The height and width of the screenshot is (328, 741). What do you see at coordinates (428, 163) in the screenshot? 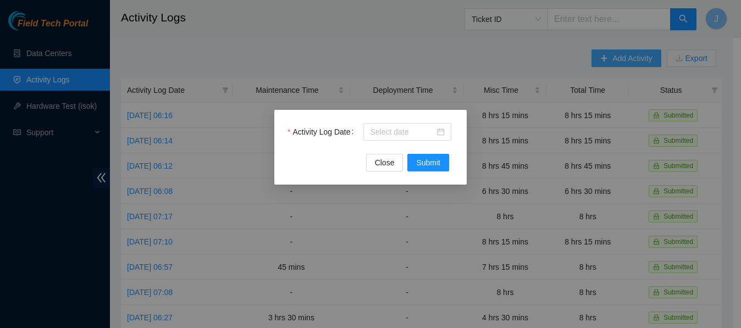
I see `button: Submit` at bounding box center [428, 163].